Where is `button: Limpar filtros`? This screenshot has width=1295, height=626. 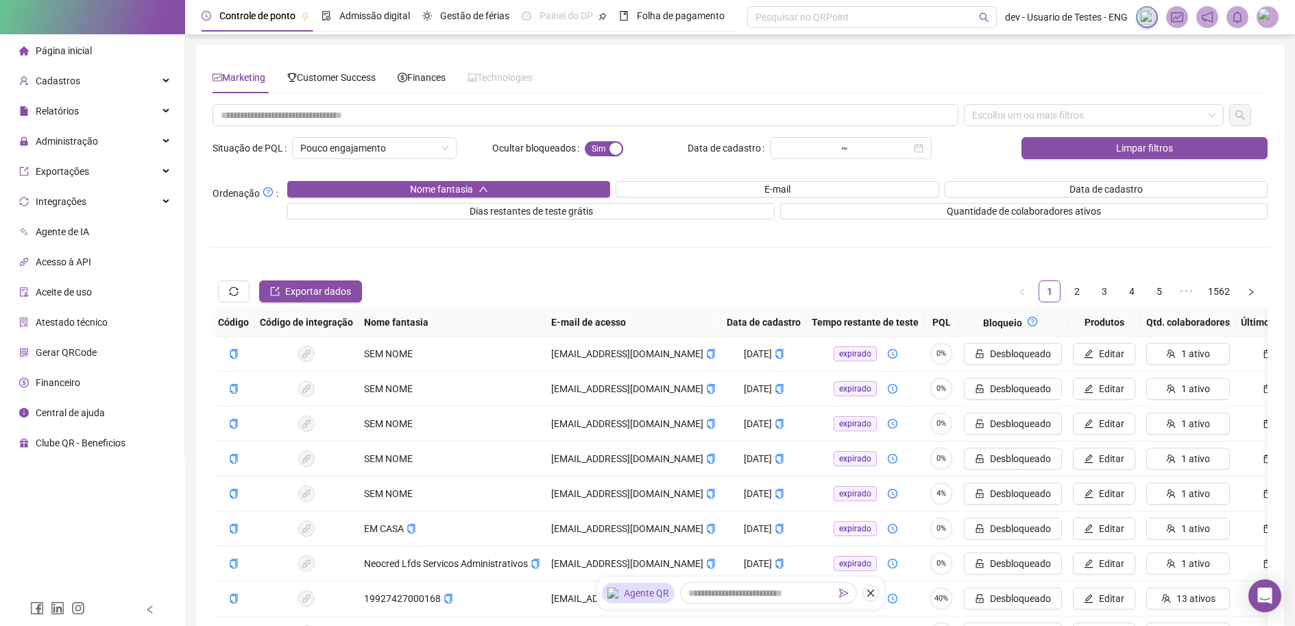 button: Limpar filtros is located at coordinates (1144, 148).